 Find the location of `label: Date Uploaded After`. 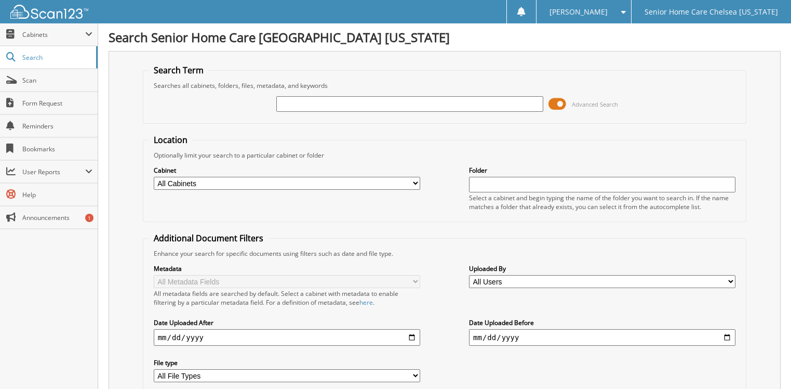

label: Date Uploaded After is located at coordinates (287, 322).